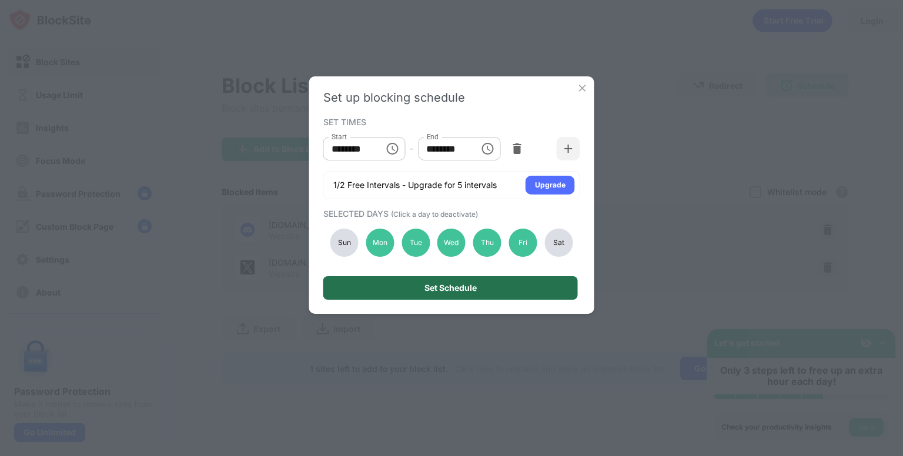 Image resolution: width=903 pixels, height=456 pixels. Describe the element at coordinates (380, 243) in the screenshot. I see `div: Mon` at that location.